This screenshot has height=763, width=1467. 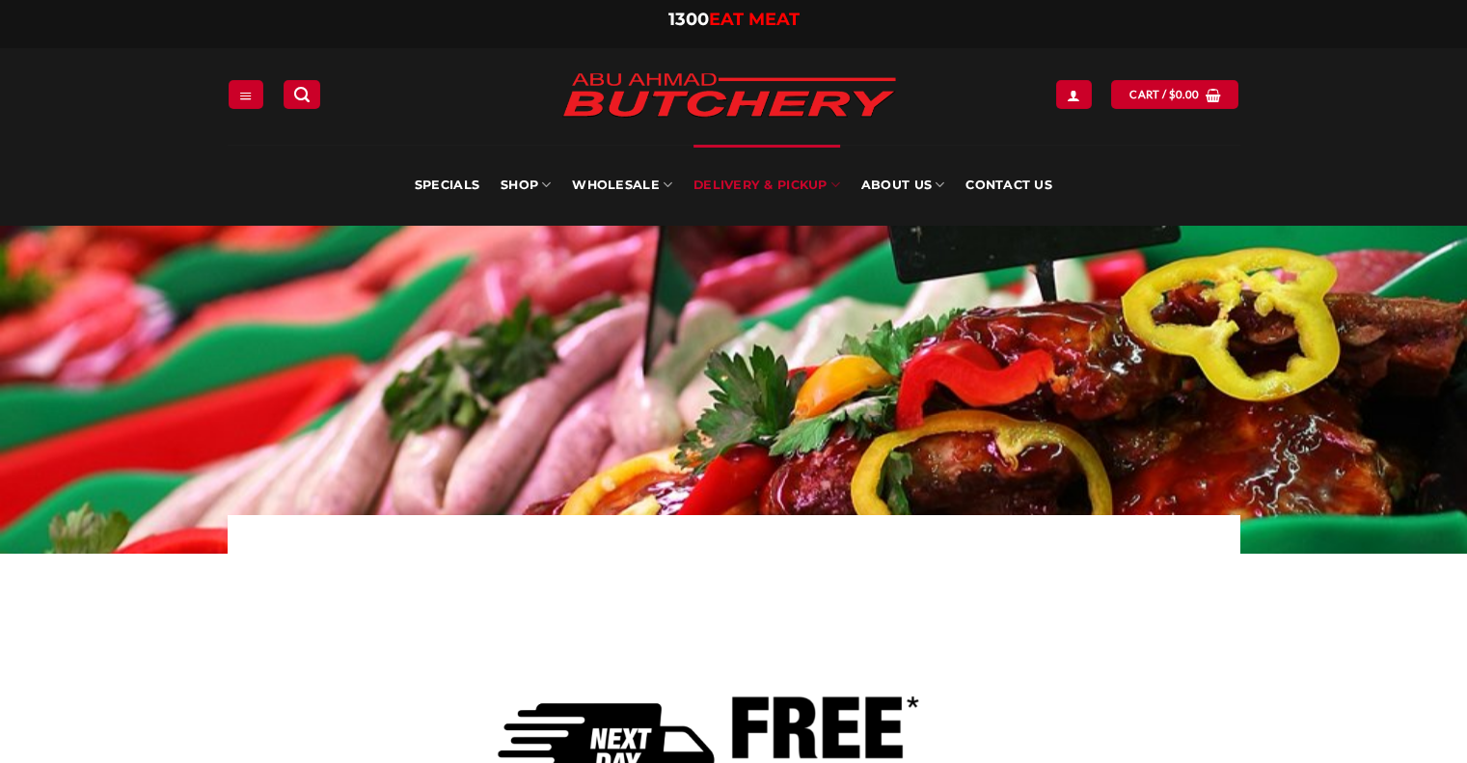 I want to click on a: SHOP, so click(x=526, y=185).